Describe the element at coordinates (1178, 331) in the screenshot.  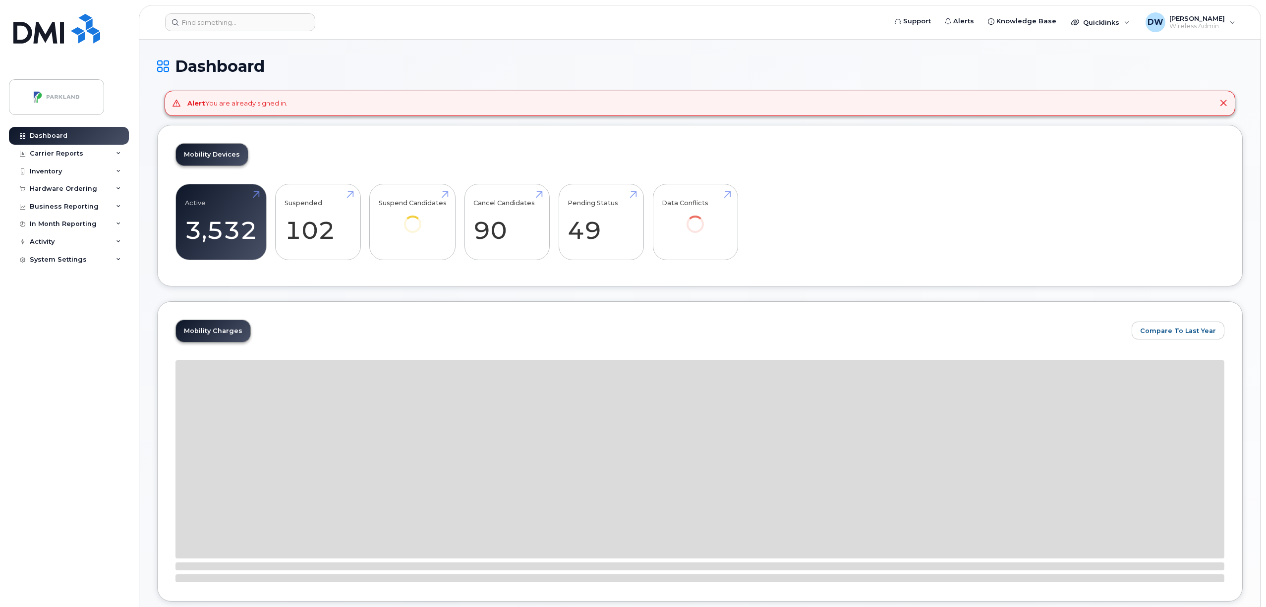
I see `span: Compare To Last Year` at that location.